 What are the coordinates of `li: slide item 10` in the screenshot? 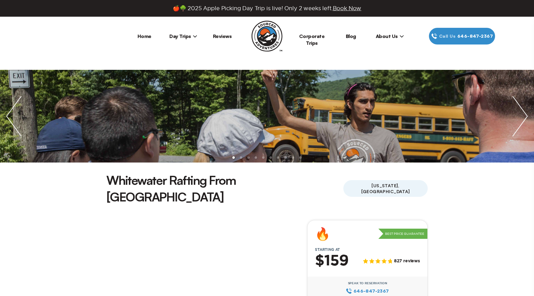 It's located at (300, 158).